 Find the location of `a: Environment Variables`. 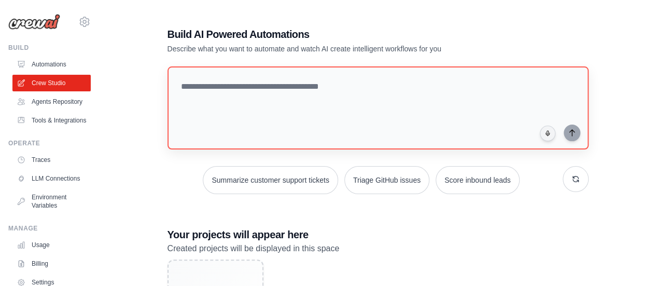

a: Environment Variables is located at coordinates (51, 201).